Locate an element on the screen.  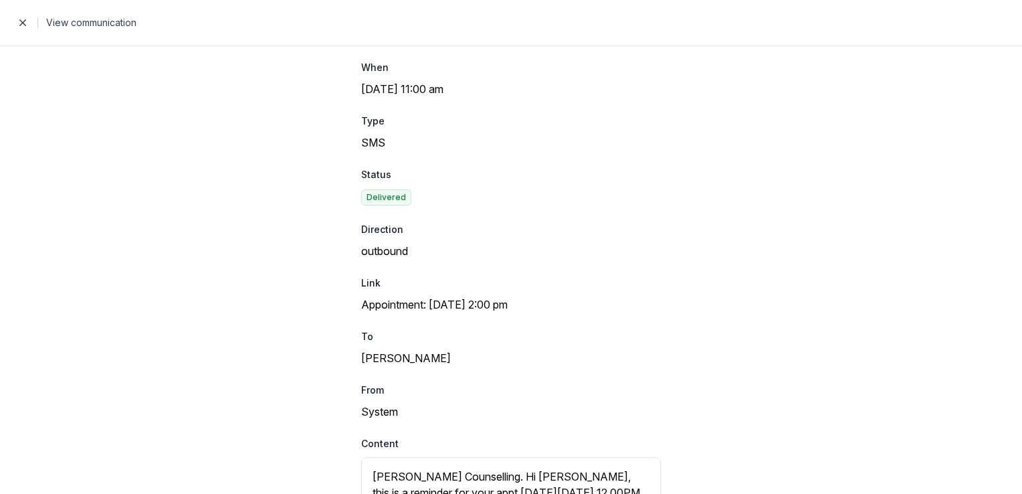
div: To is located at coordinates (511, 336).